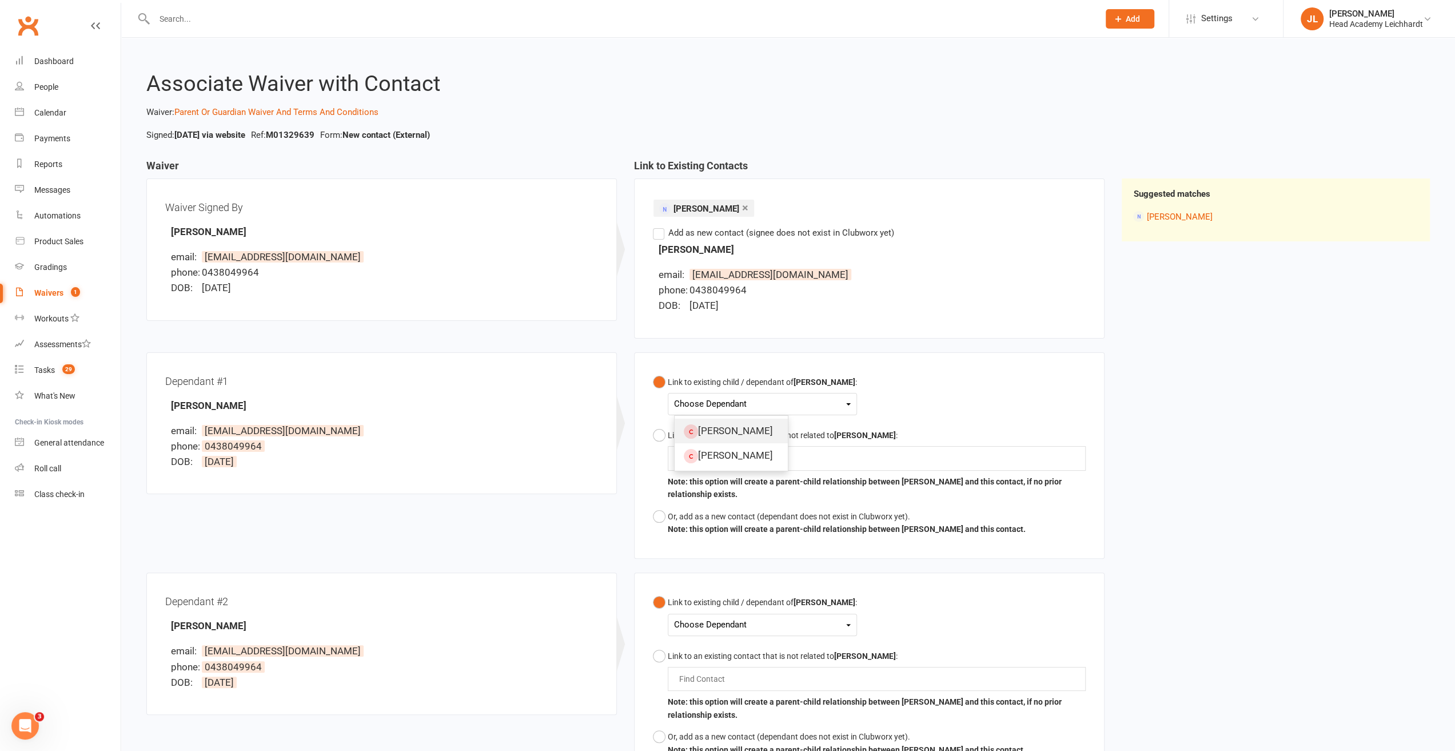 Image resolution: width=1455 pixels, height=751 pixels. I want to click on div: People, so click(46, 87).